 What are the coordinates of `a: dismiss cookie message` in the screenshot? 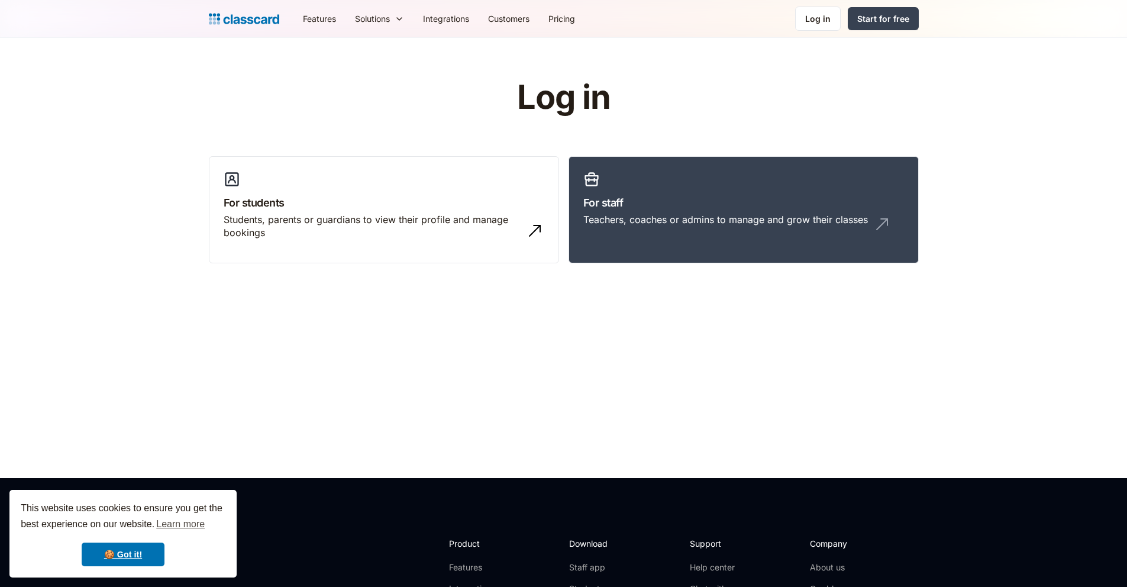 It's located at (123, 554).